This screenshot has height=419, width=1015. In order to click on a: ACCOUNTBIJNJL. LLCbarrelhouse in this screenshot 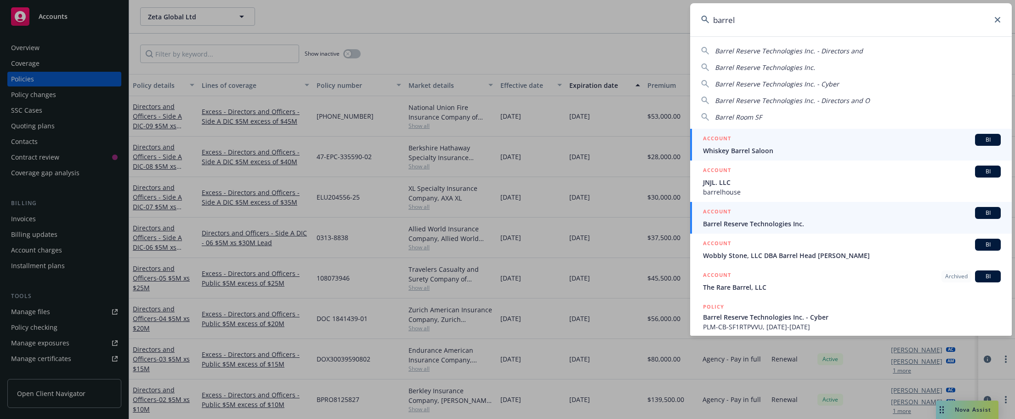, I will do `click(851, 181)`.